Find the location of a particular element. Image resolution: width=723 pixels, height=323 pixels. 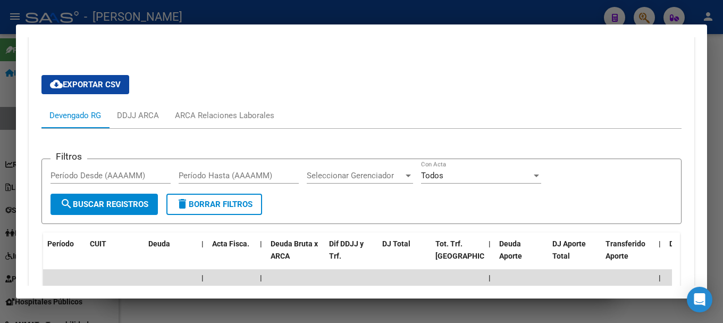

datatable-header-cell: Deuda Aporte is located at coordinates (521, 256).